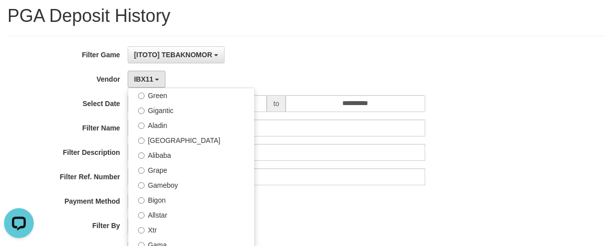 The image size is (612, 246). I want to click on input: Alibaba, so click(141, 155).